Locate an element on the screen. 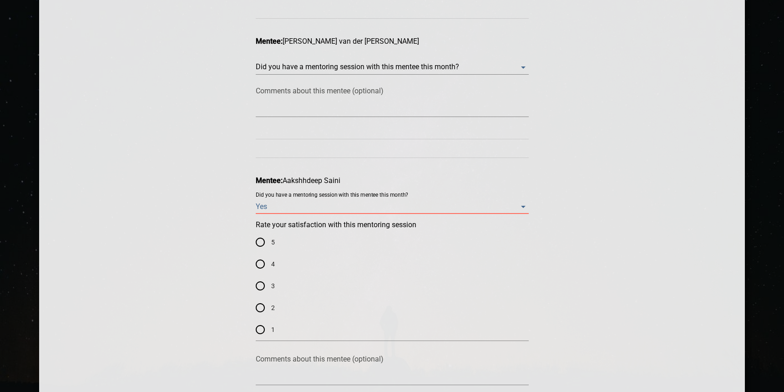 The width and height of the screenshot is (784, 392). div: Aakshhdeep Saini is located at coordinates (392, 180).